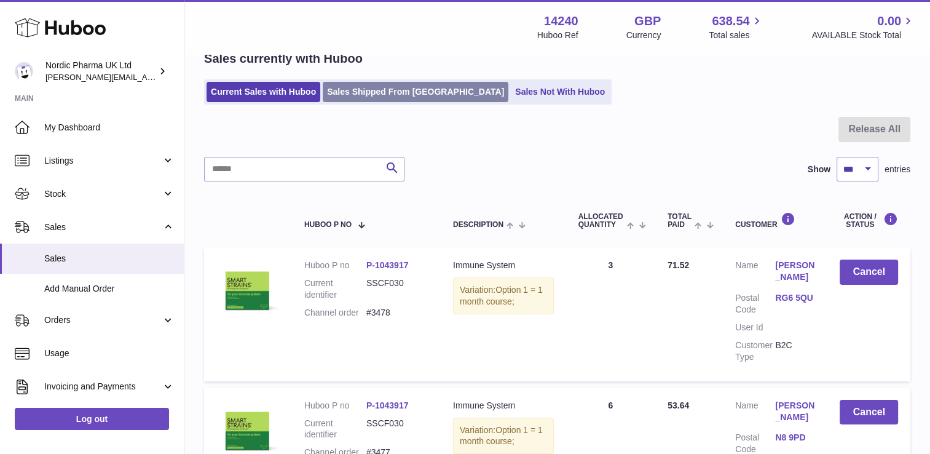 This screenshot has width=930, height=454. What do you see at coordinates (869, 220) in the screenshot?
I see `div: Action / Status` at bounding box center [869, 220].